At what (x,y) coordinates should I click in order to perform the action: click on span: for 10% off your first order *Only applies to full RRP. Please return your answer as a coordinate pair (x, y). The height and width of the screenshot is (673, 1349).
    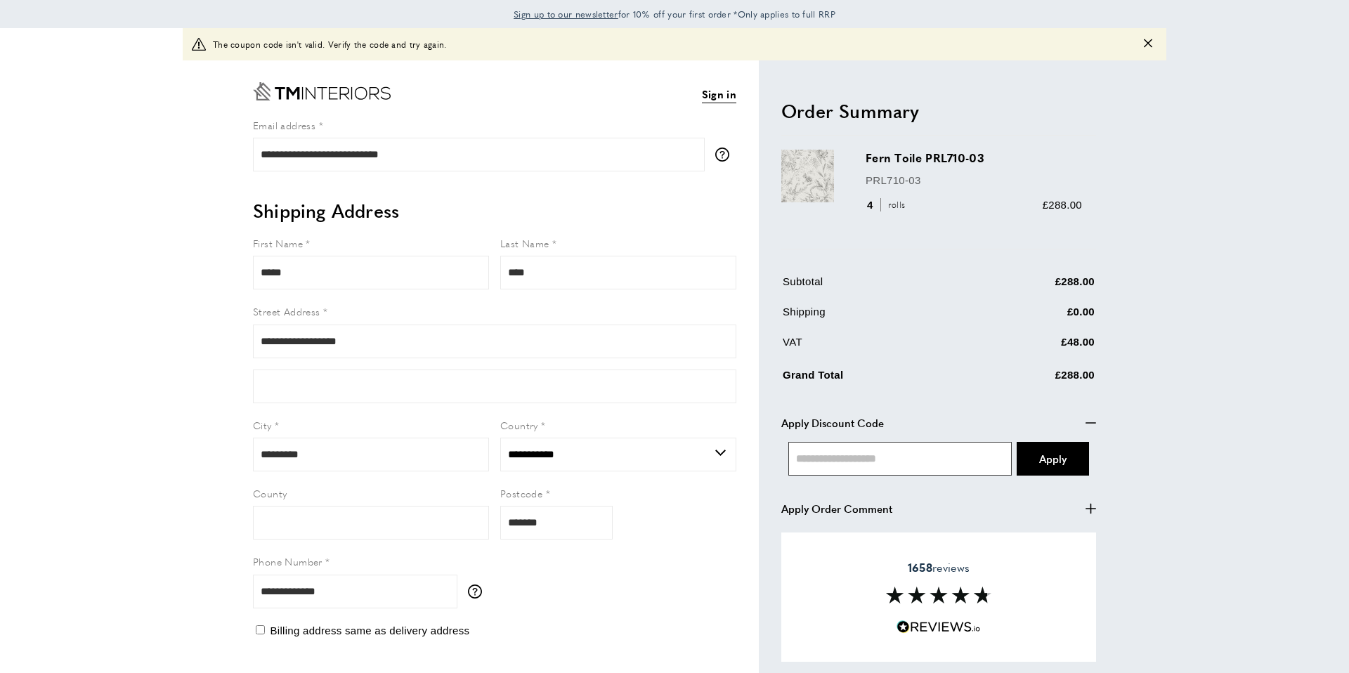
    Looking at the image, I should click on (674, 14).